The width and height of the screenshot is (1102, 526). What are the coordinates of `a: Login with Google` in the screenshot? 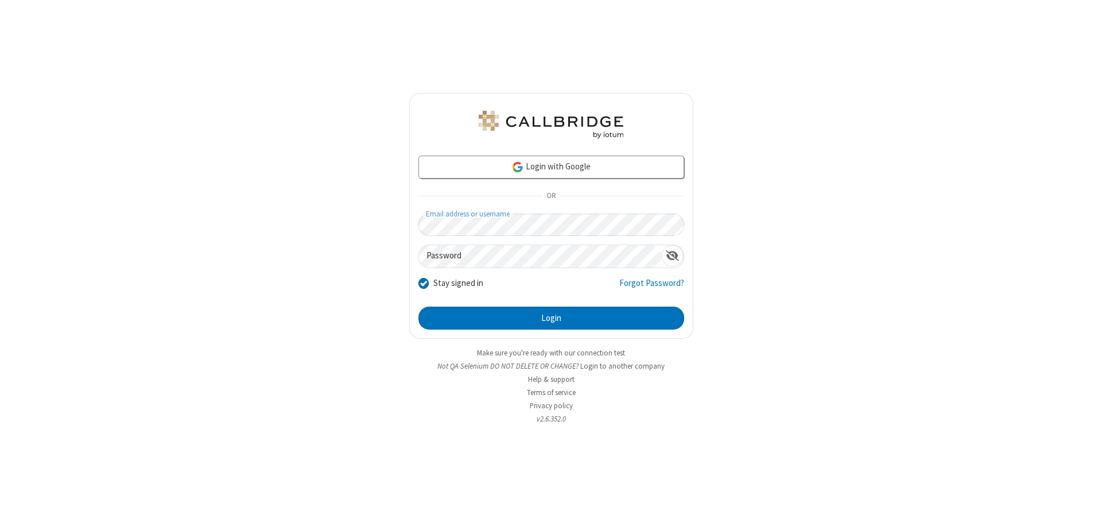 It's located at (551, 167).